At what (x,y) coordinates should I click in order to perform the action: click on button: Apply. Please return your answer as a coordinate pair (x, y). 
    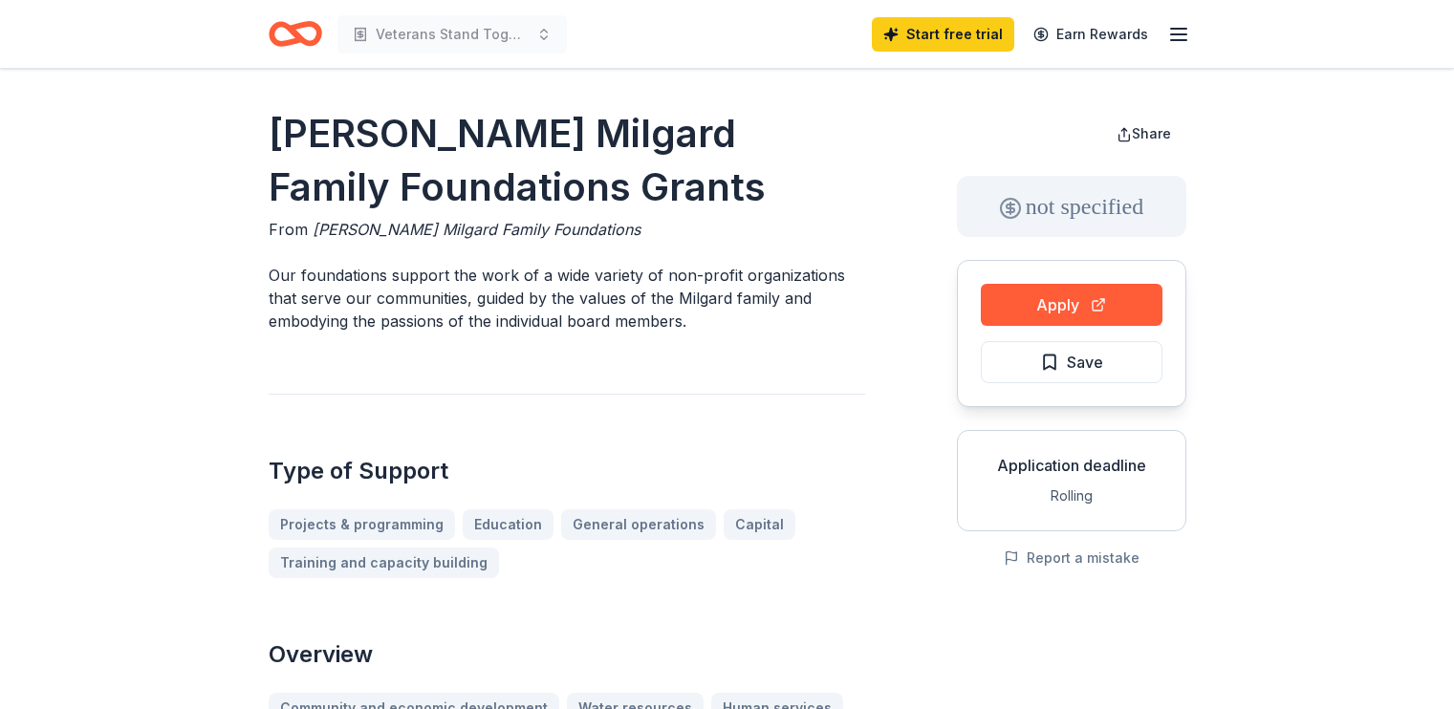
    Looking at the image, I should click on (1071, 305).